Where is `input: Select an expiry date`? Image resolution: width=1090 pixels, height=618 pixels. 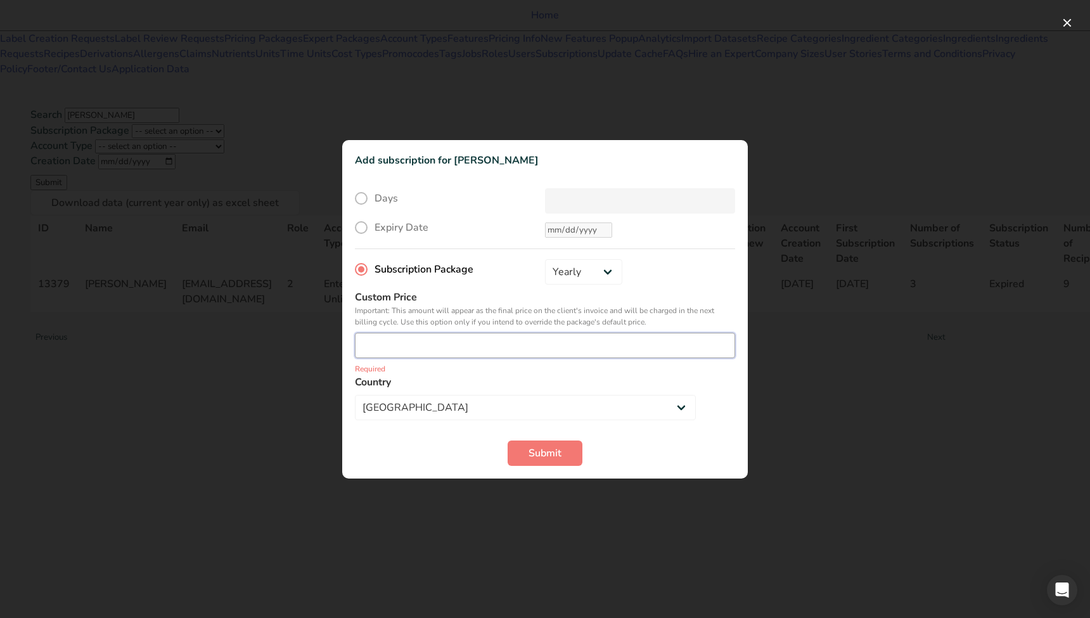
input: Select an expiry date is located at coordinates (578, 230).